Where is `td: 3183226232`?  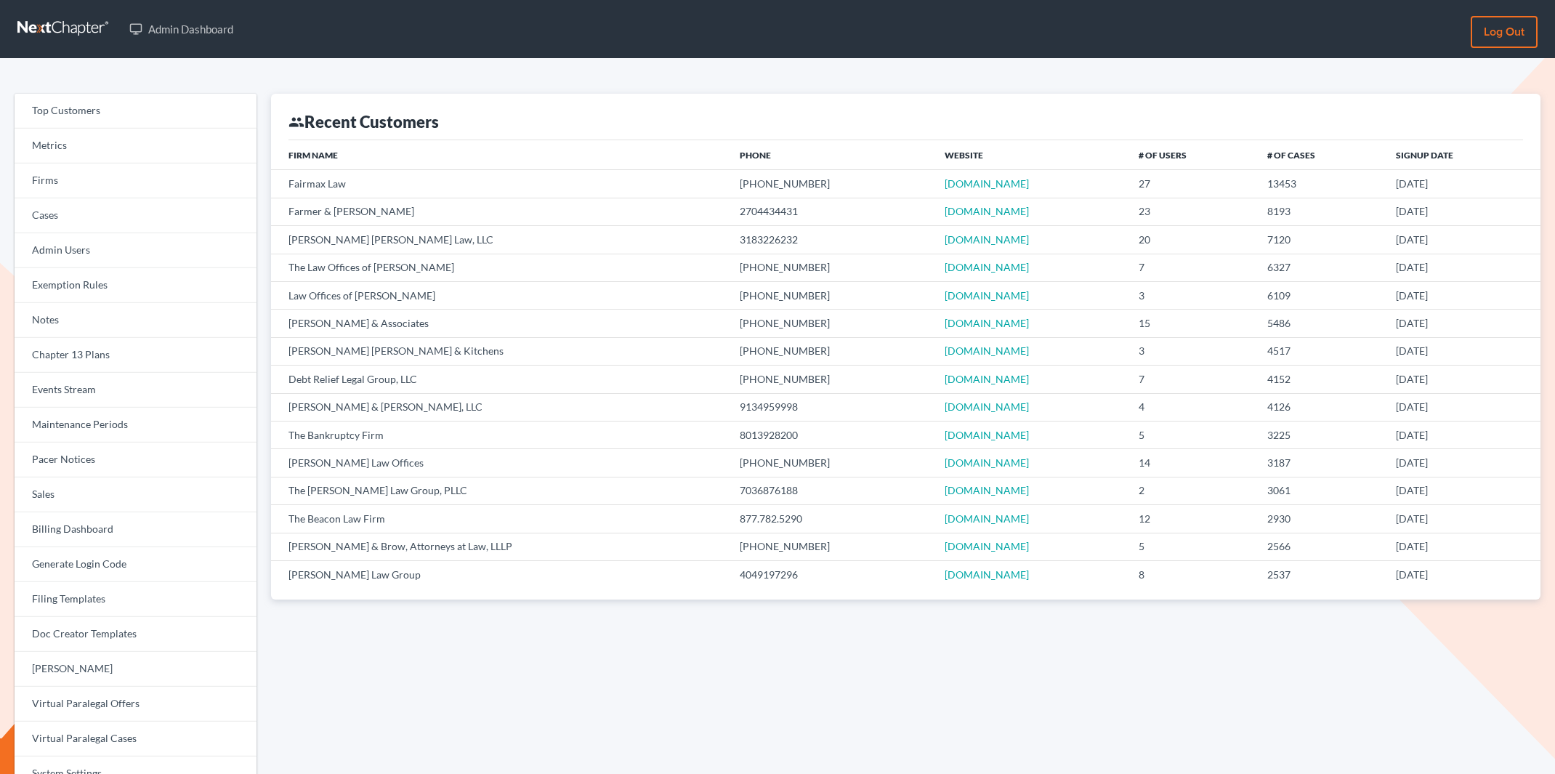
td: 3183226232 is located at coordinates (831, 240).